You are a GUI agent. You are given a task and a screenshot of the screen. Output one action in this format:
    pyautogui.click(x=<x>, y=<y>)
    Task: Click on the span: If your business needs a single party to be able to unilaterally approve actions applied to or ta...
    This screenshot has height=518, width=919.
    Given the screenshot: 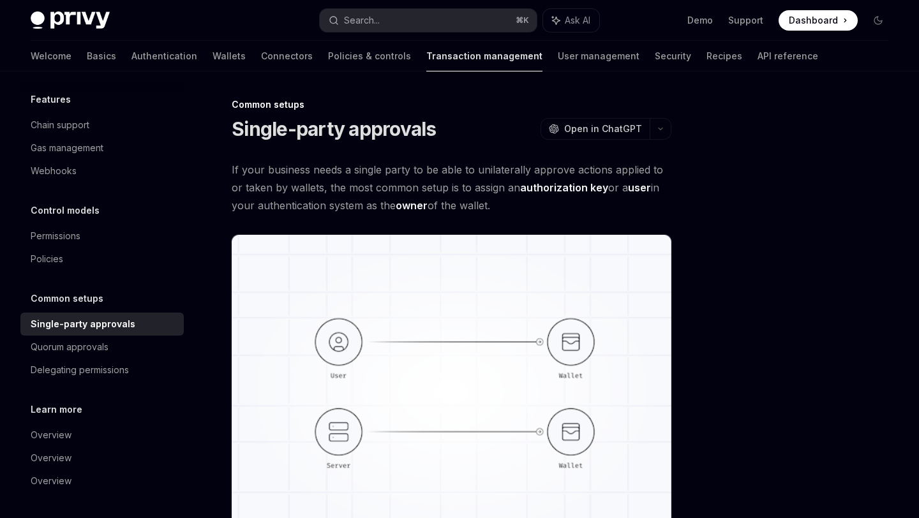 What is the action you would take?
    pyautogui.click(x=451, y=188)
    